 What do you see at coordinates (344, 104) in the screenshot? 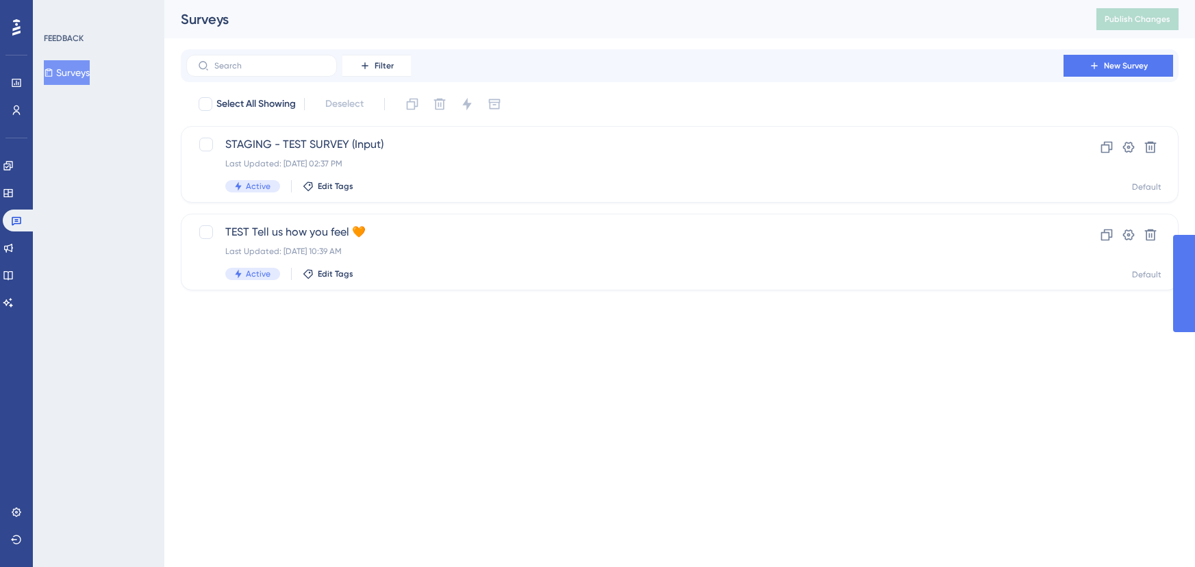
I see `span: Deselect` at bounding box center [344, 104].